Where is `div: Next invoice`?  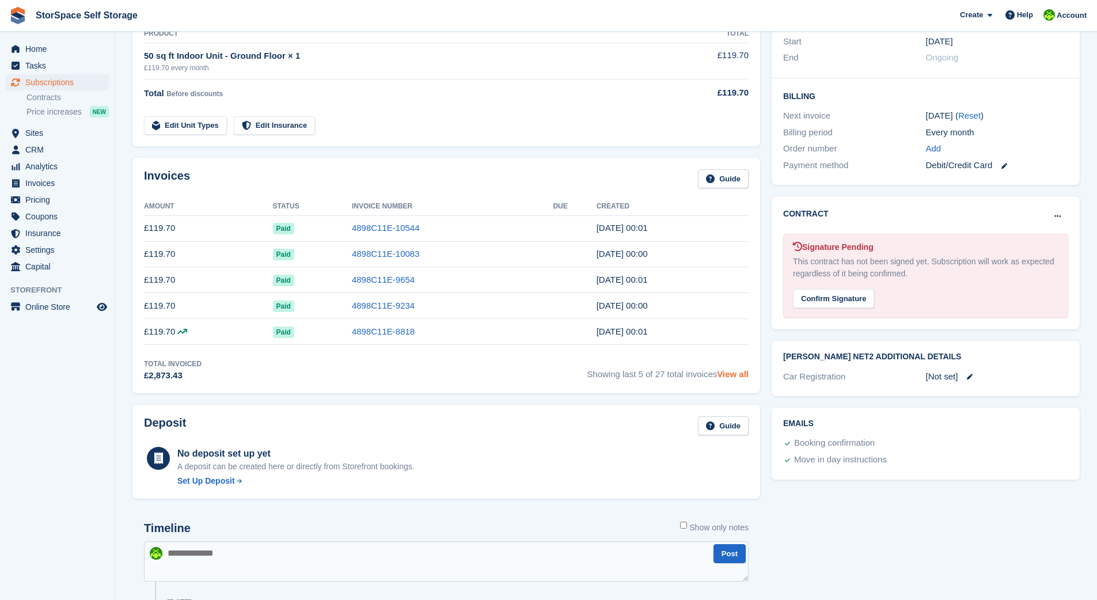
div: Next invoice is located at coordinates (854, 116).